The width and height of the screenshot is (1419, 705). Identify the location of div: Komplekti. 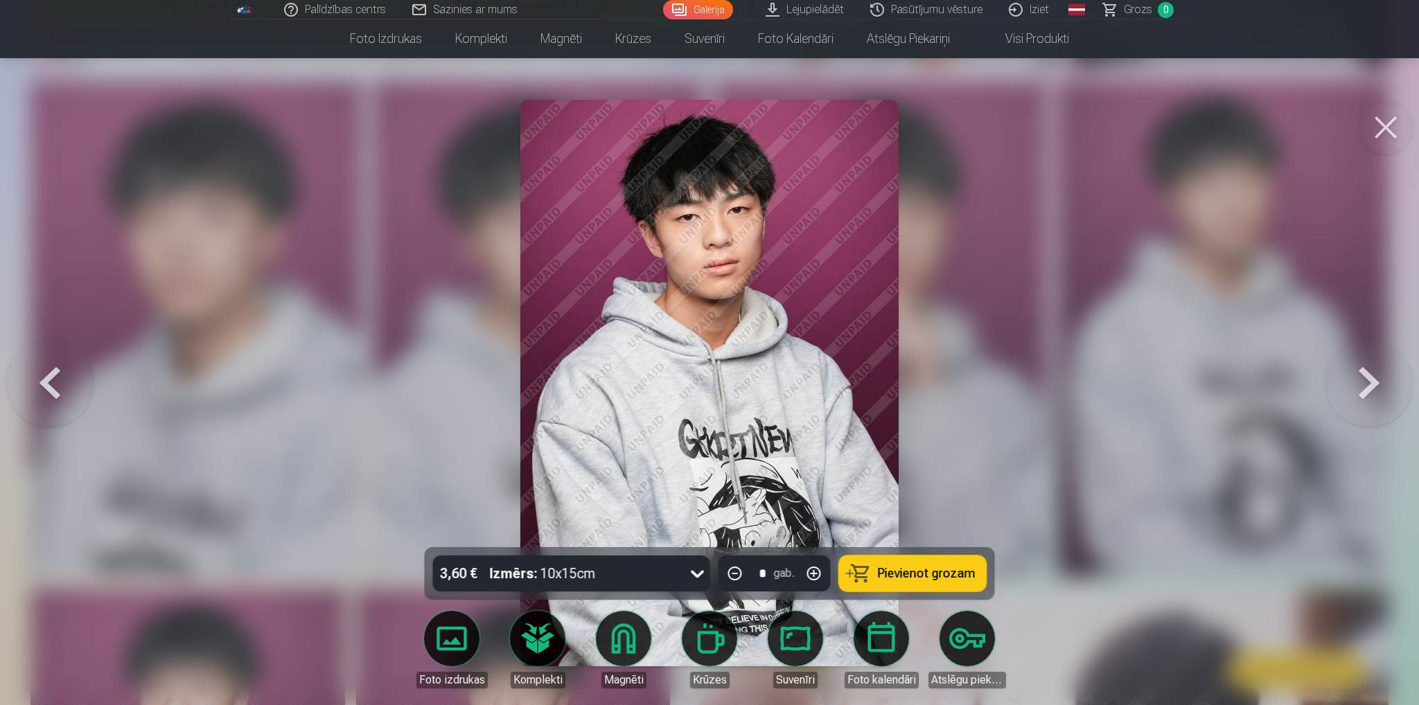
(538, 680).